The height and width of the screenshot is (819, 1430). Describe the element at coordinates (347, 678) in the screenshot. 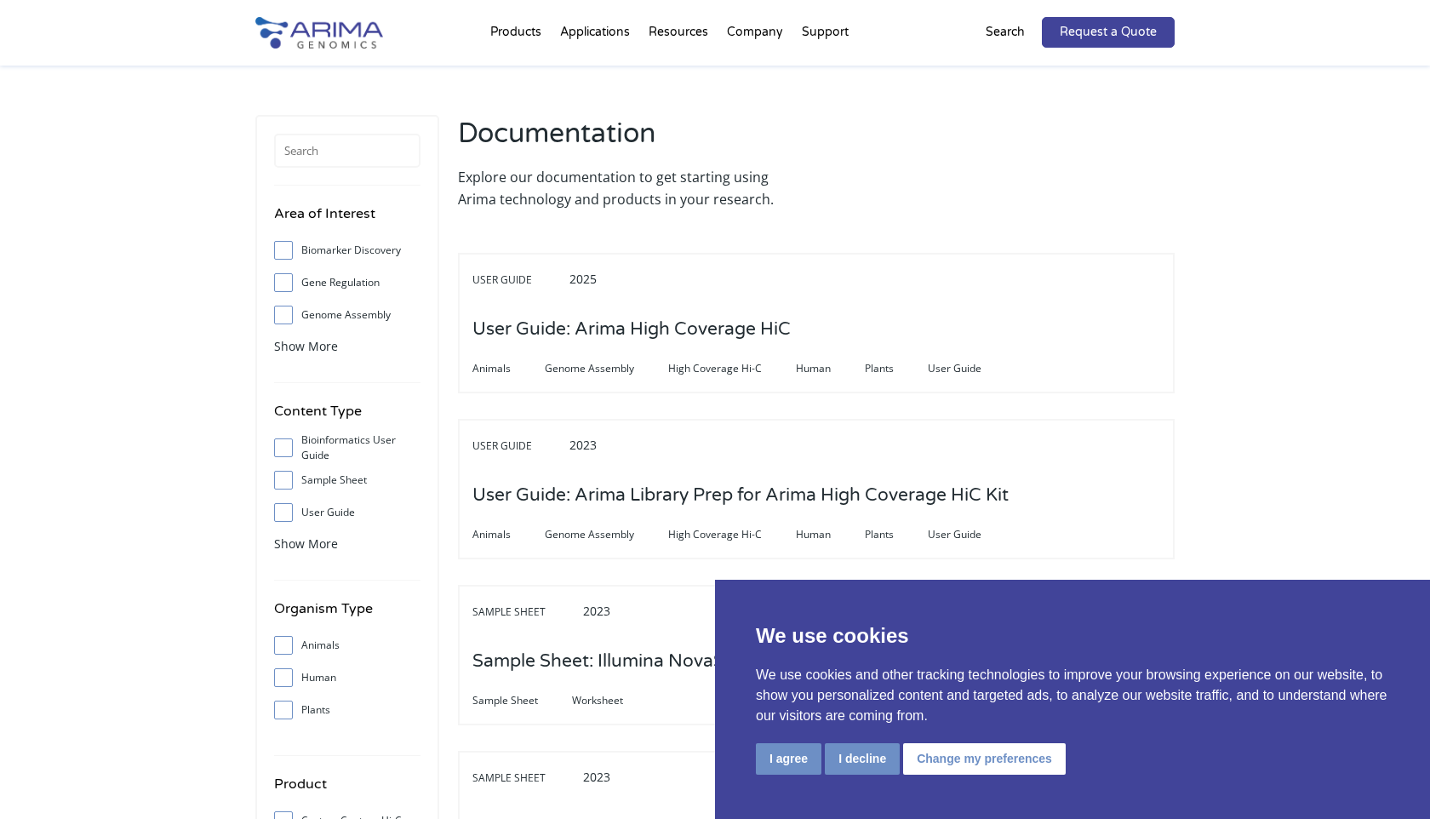

I see `label: Human` at that location.